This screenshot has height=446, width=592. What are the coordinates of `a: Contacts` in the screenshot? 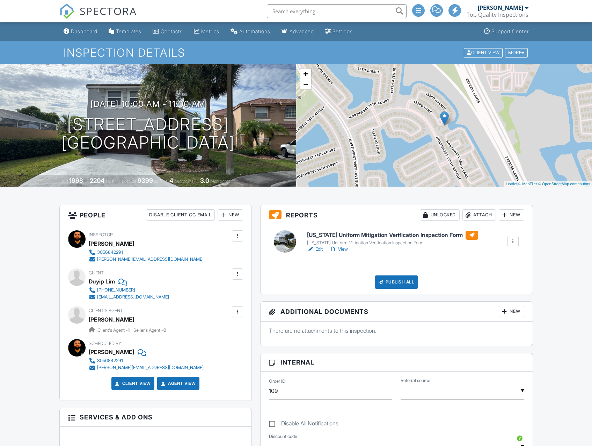 It's located at (168, 31).